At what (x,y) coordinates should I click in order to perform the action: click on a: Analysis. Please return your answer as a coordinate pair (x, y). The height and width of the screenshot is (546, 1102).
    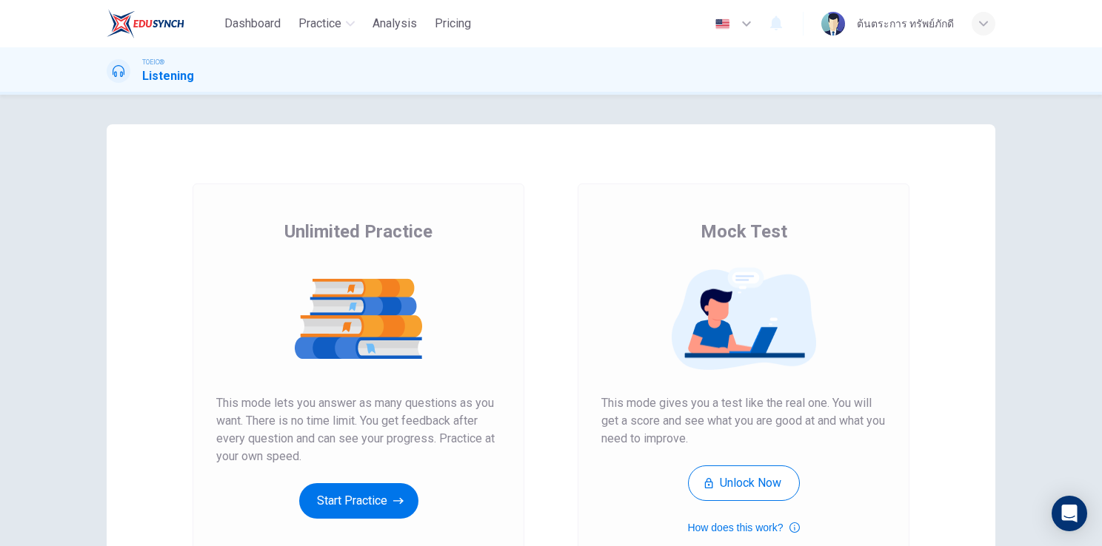
    Looking at the image, I should click on (395, 24).